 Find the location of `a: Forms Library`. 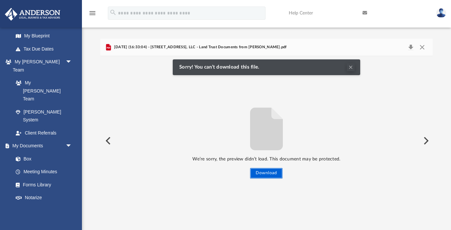

a: Forms Library is located at coordinates (42, 185).